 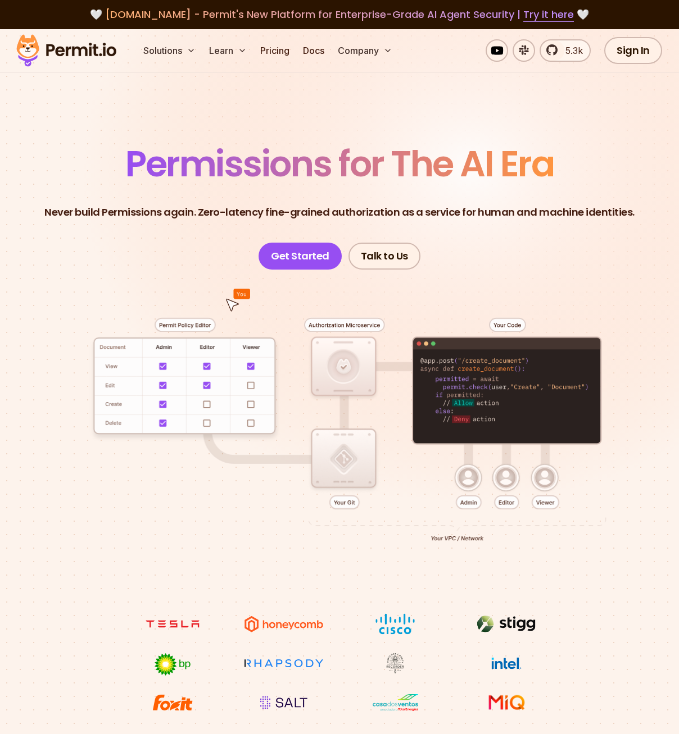 I want to click on img: bp, so click(x=172, y=664).